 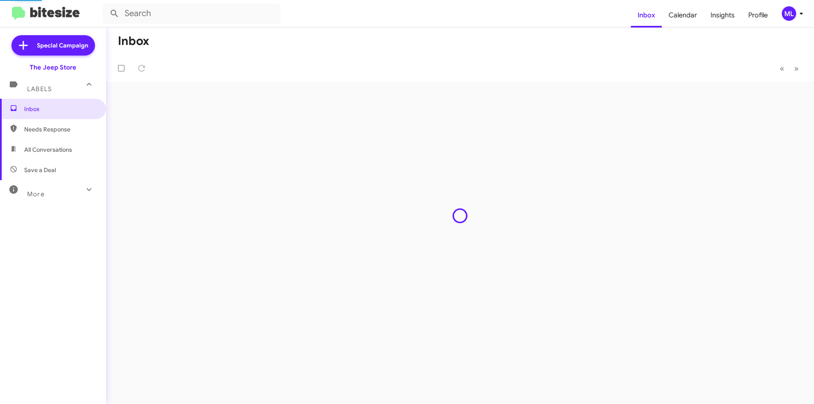 What do you see at coordinates (53, 45) in the screenshot?
I see `a: Special Campaign` at bounding box center [53, 45].